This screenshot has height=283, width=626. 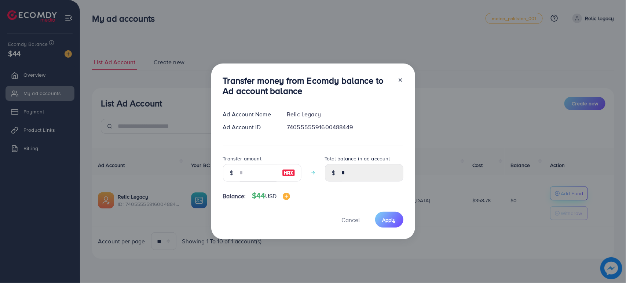 I want to click on div: Relic Legacy, so click(x=345, y=114).